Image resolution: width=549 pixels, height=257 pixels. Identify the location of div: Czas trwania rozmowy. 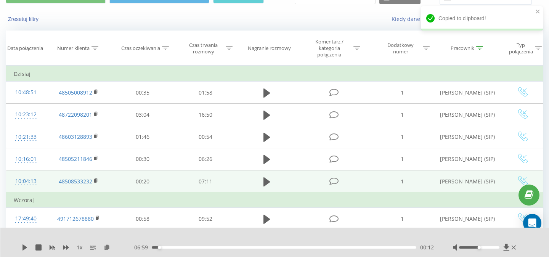
(203, 48).